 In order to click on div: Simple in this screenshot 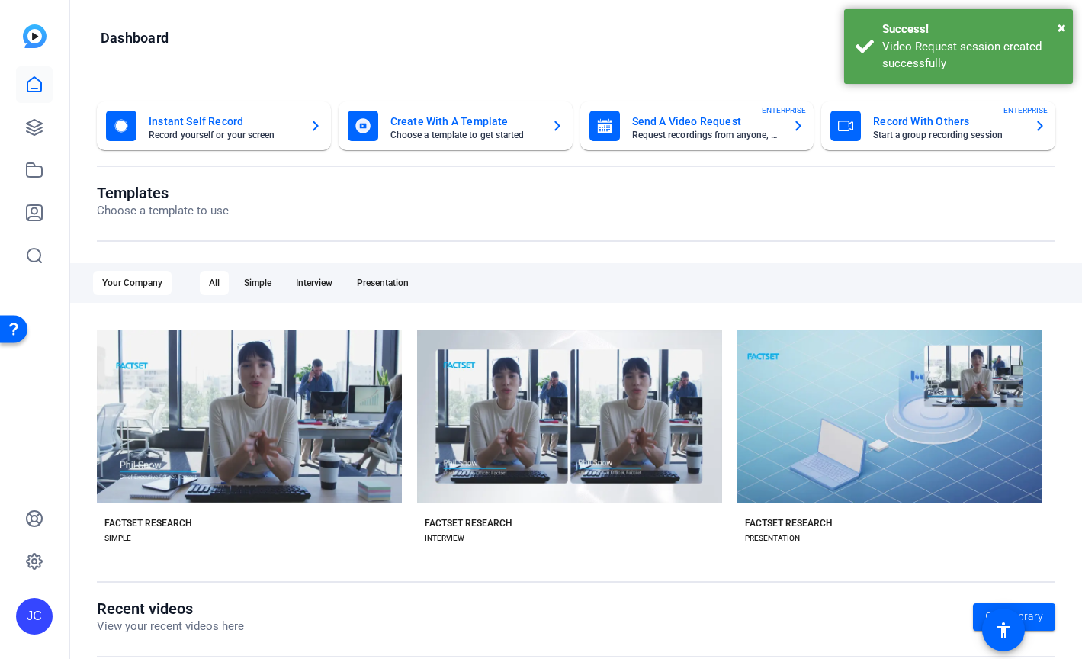, I will do `click(258, 283)`.